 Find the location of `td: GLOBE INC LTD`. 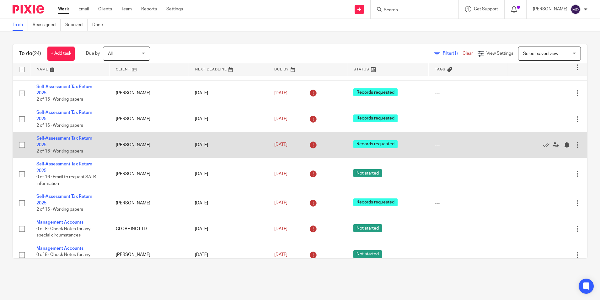

td: GLOBE INC LTD is located at coordinates (149, 229).